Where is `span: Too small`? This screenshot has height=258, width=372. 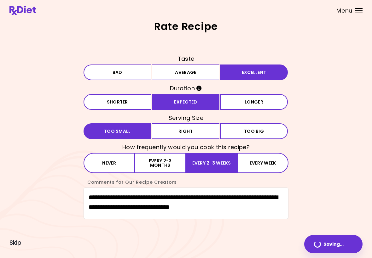 span: Too small is located at coordinates (117, 131).